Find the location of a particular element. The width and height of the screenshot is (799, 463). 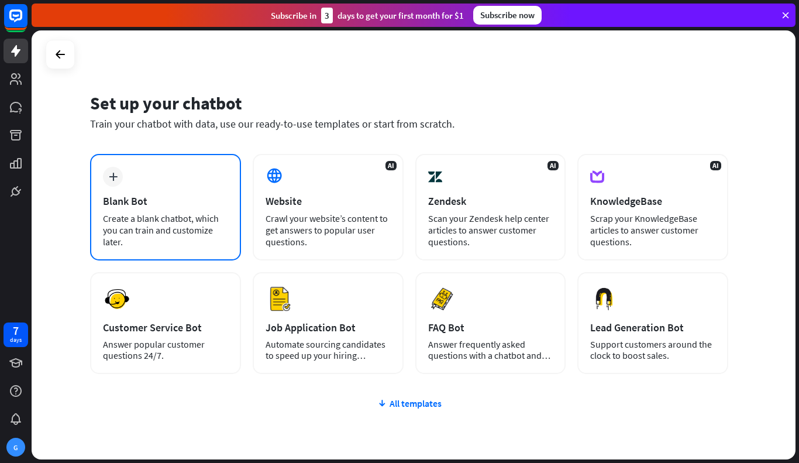

div: Subscribe now is located at coordinates (507, 15).